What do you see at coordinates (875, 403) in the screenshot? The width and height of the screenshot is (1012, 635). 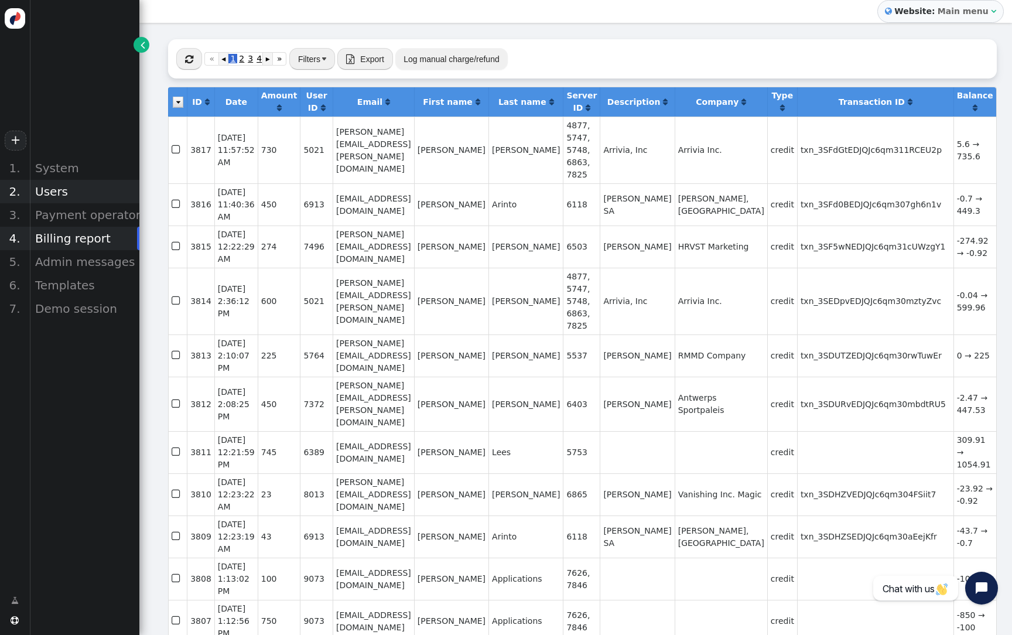 I see `td: txn_3SDURvEDJQJc6qm30mbdtRU5` at bounding box center [875, 403].